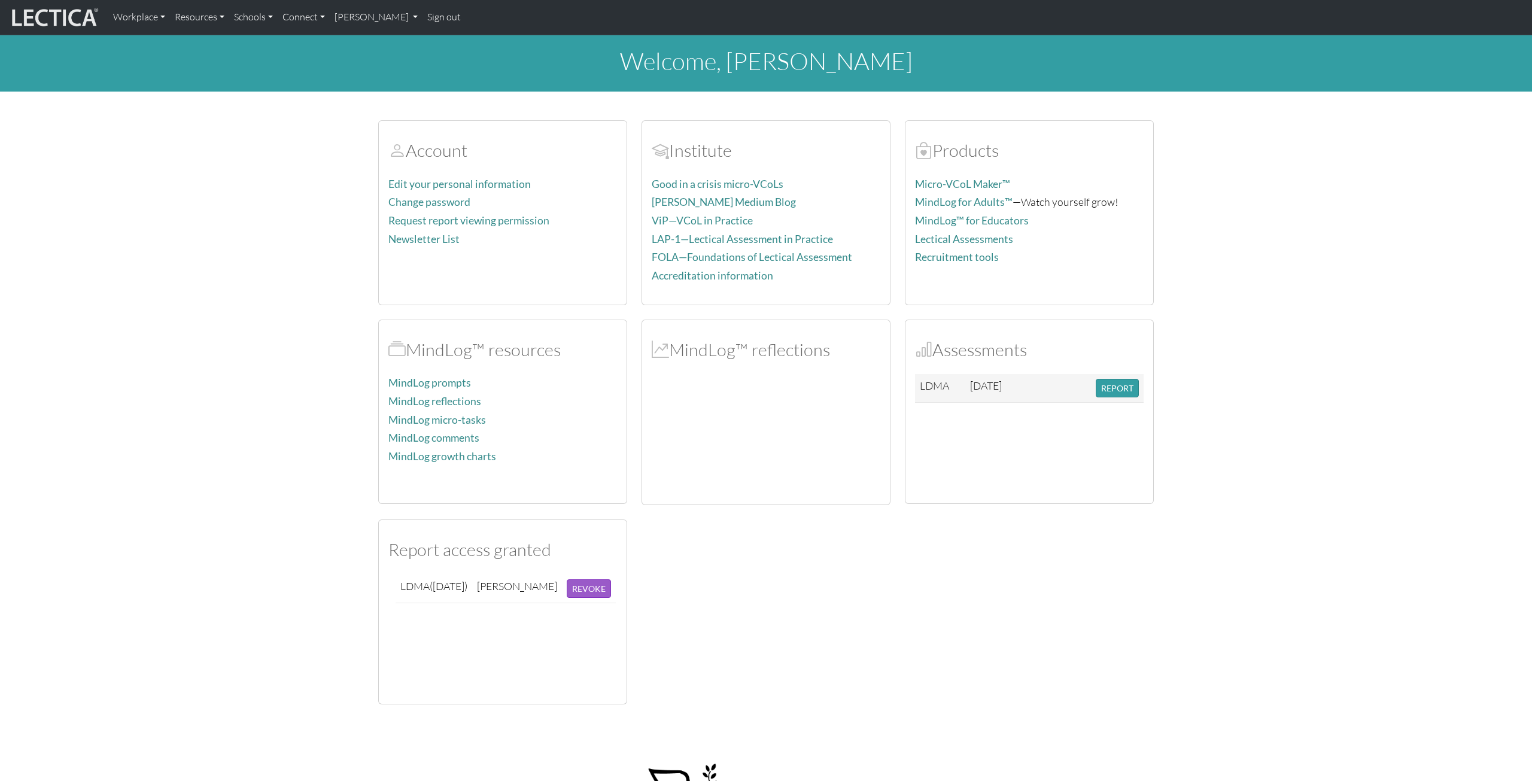  I want to click on button: REVOKE, so click(589, 588).